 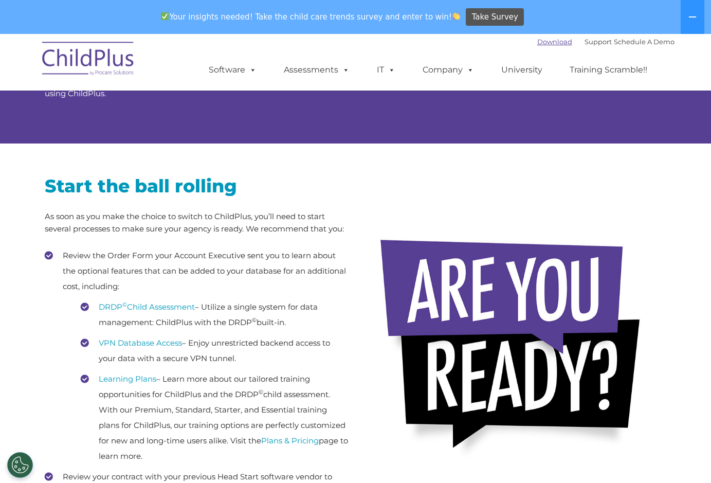 I want to click on li: – Enjoy unrestricted backend access to your data with a secure VPN tunnel., so click(x=215, y=351).